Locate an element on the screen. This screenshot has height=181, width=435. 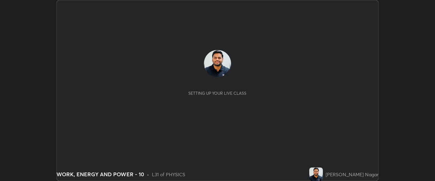
div: Setting up your live class is located at coordinates (217, 93).